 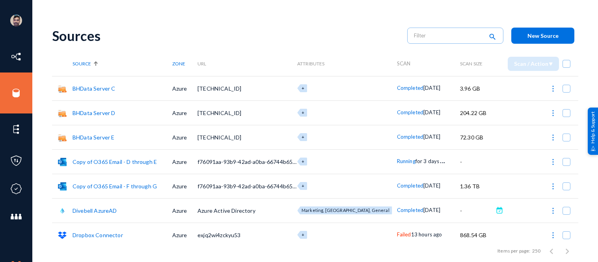 I want to click on td: 1.36 TB, so click(x=477, y=186).